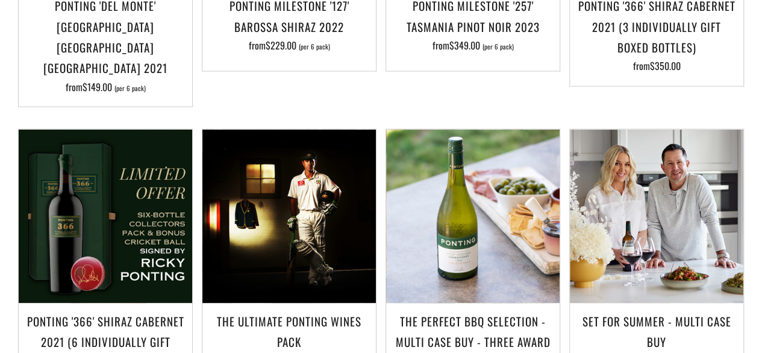  What do you see at coordinates (665, 66) in the screenshot?
I see `span: $350.00` at bounding box center [665, 66].